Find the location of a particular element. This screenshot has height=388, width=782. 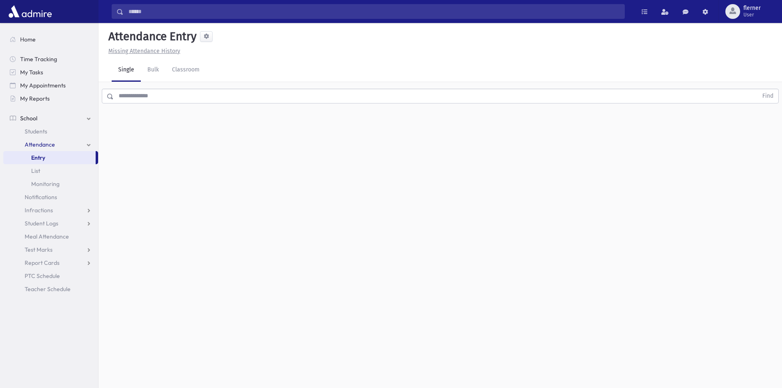

a: Bulk is located at coordinates (153, 70).